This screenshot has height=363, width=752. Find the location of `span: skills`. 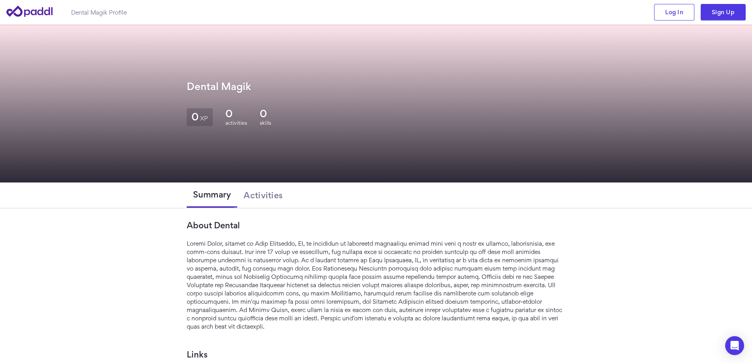

span: skills is located at coordinates (265, 123).